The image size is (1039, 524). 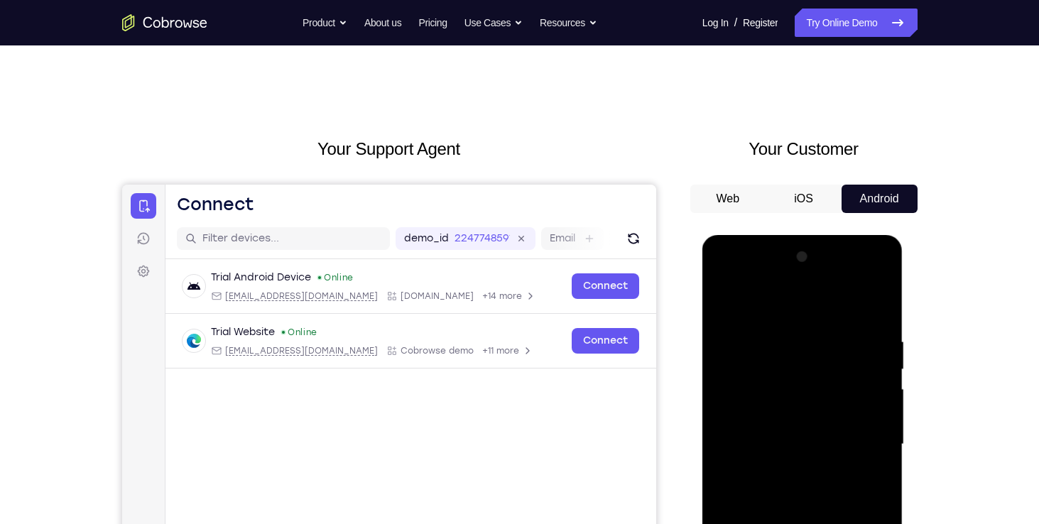 I want to click on a: About us, so click(x=383, y=23).